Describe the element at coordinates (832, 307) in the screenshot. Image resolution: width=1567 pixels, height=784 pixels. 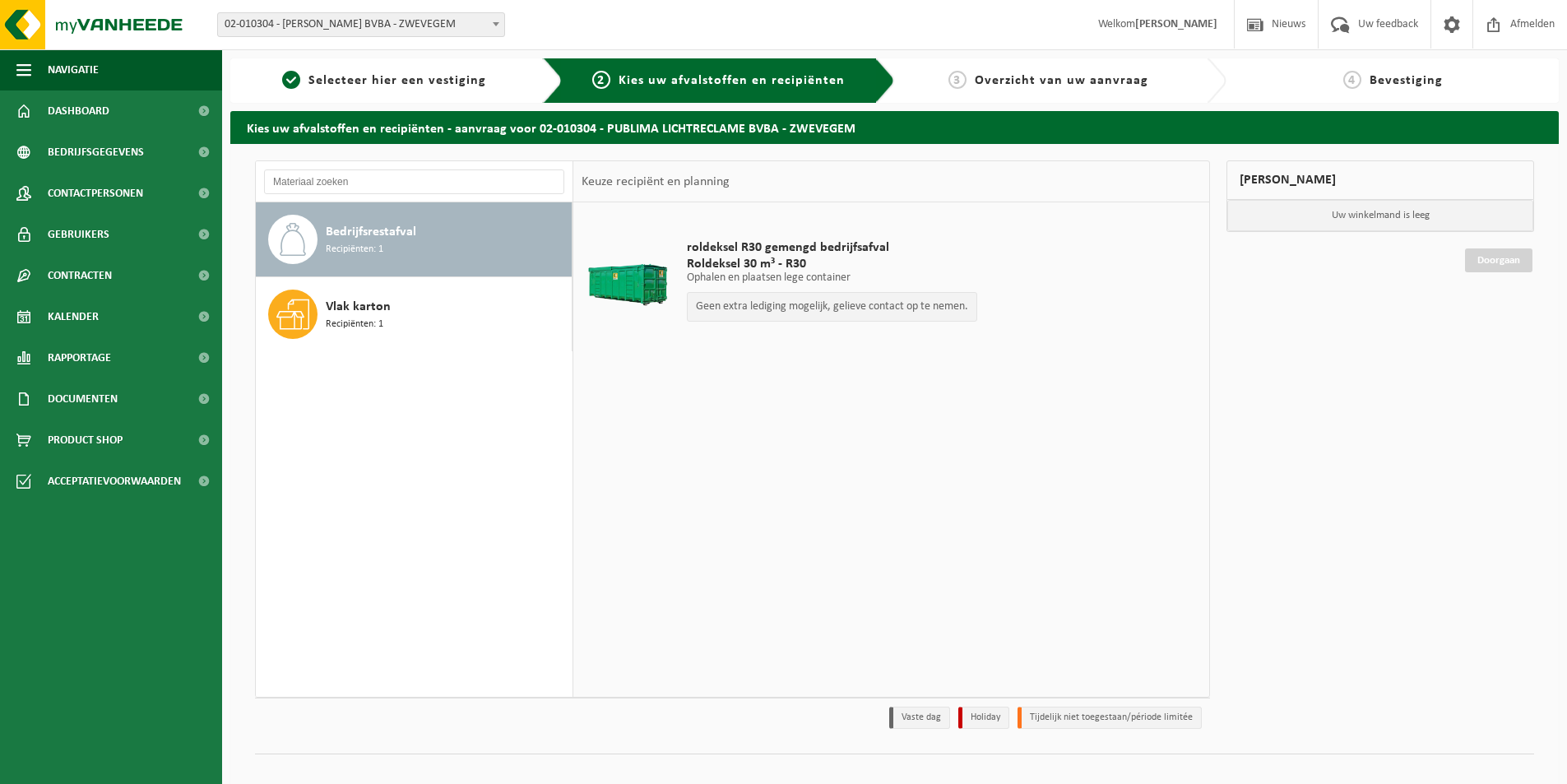
I see `p: Geen extra lediging mogelijk, gelieve contact op te nemen.` at that location.